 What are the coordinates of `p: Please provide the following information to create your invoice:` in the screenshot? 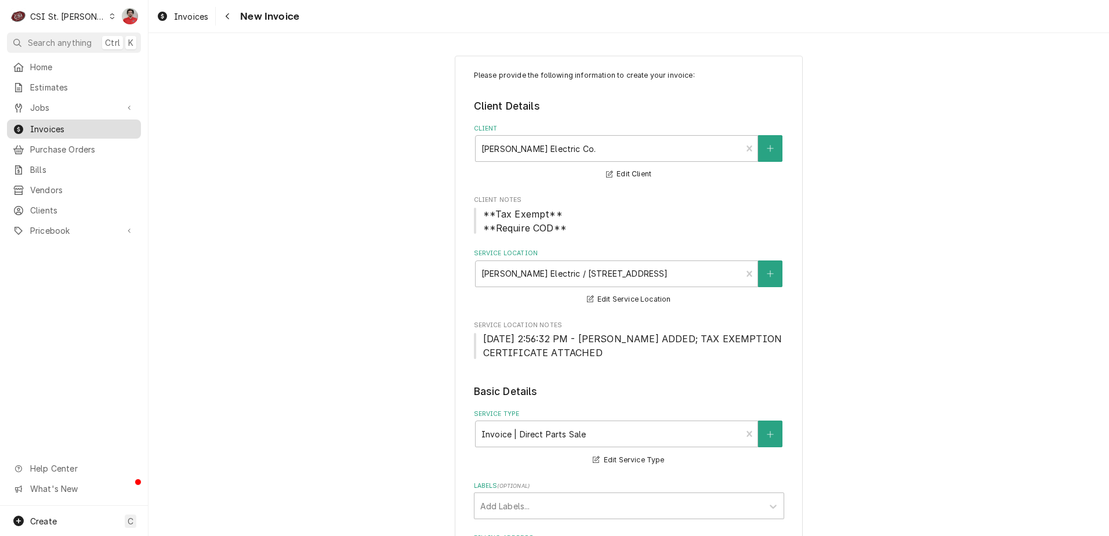 It's located at (629, 75).